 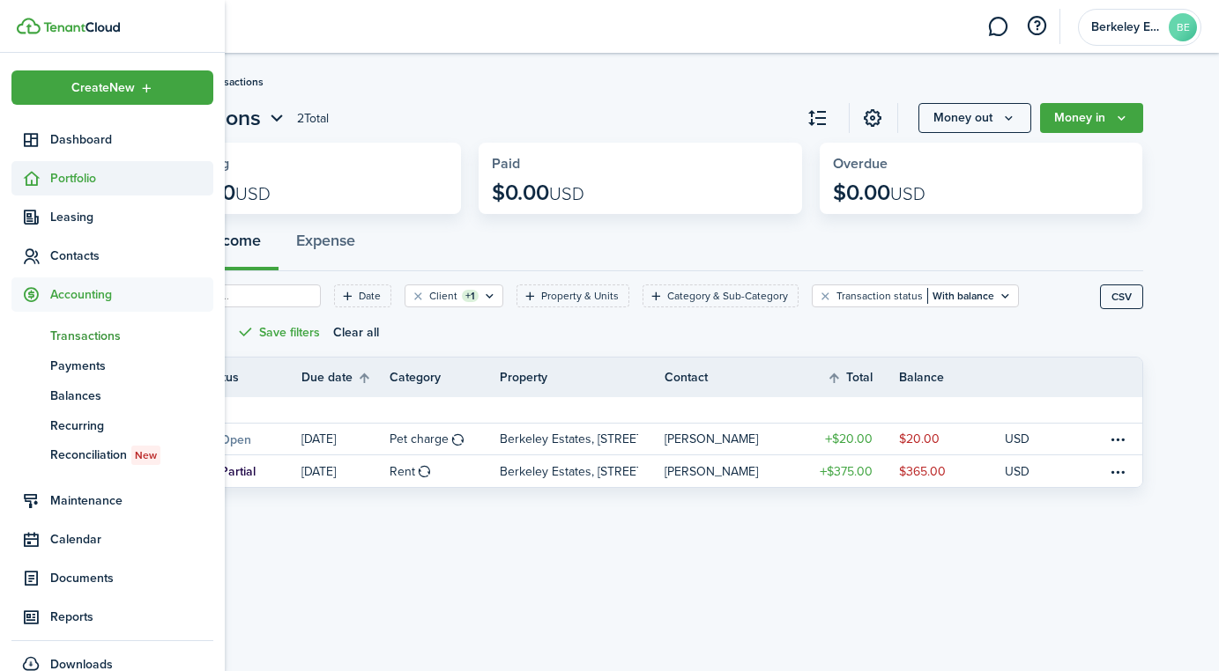 I want to click on filter-tag-counter: +1, so click(x=470, y=296).